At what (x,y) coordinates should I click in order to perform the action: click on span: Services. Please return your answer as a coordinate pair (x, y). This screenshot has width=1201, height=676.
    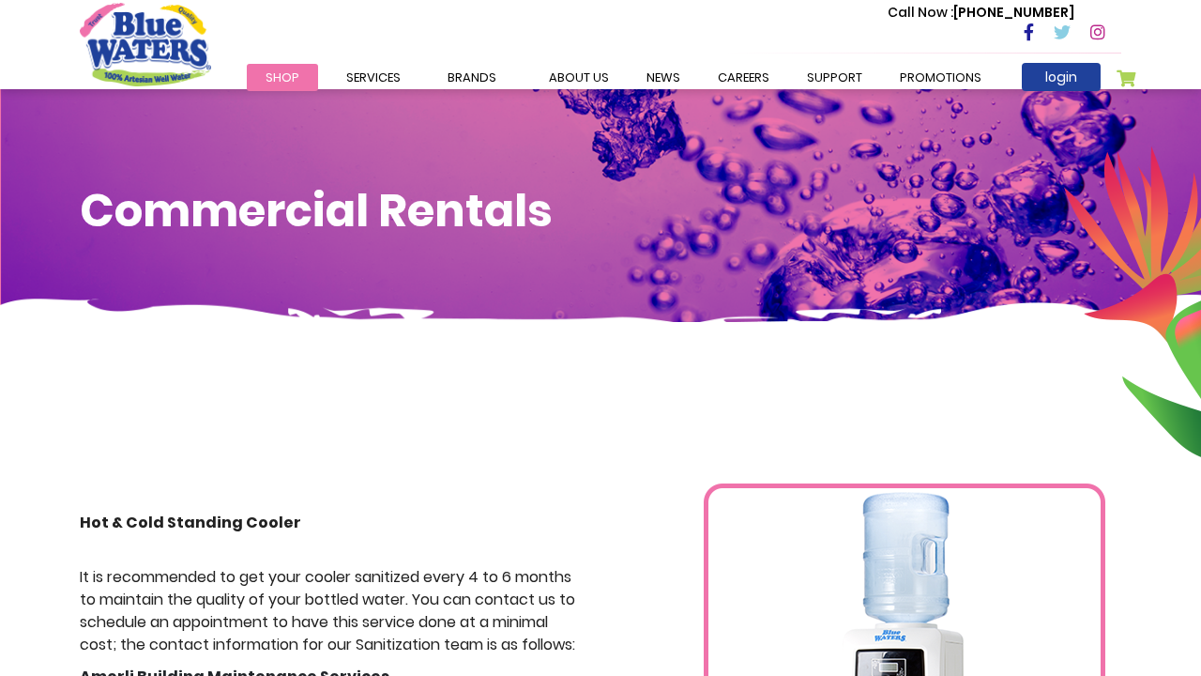
    Looking at the image, I should click on (373, 77).